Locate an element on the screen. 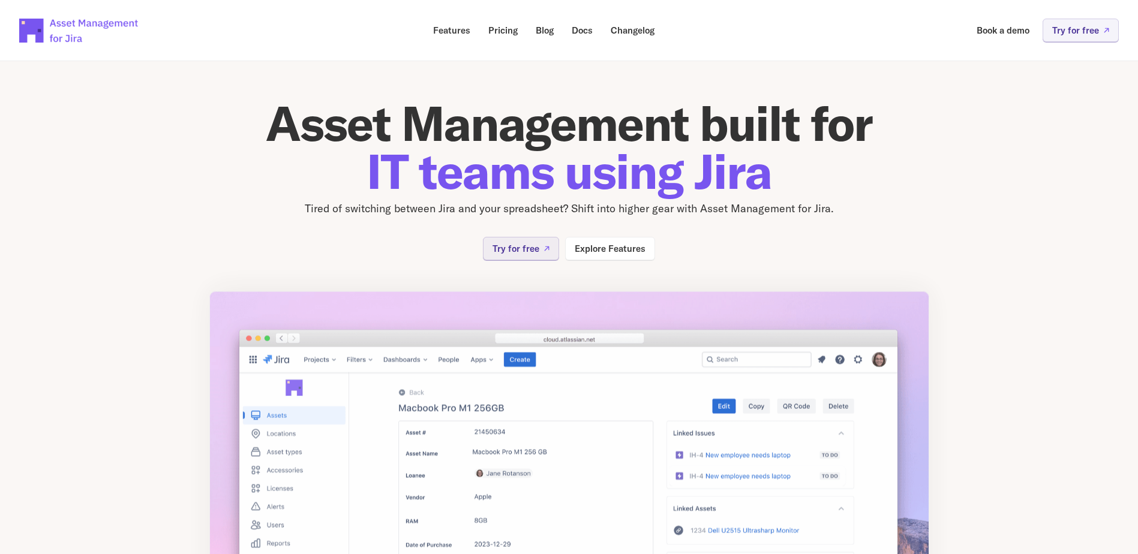  p: Pricing is located at coordinates (503, 30).